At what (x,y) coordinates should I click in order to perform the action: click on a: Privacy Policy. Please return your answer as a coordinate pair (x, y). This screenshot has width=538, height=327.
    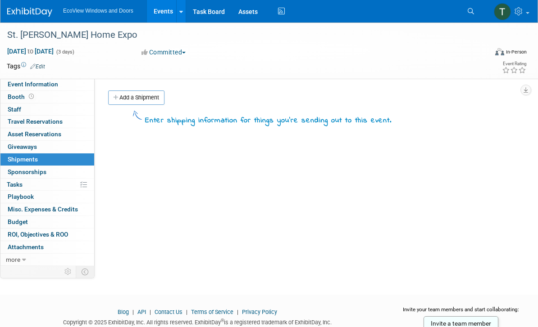
    Looking at the image, I should click on (259, 312).